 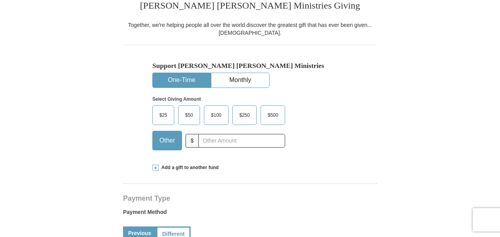 What do you see at coordinates (250, 29) in the screenshot?
I see `div: Together, we're helping people all over the world discover the greatest gift that has ever been g...` at bounding box center [250, 29].